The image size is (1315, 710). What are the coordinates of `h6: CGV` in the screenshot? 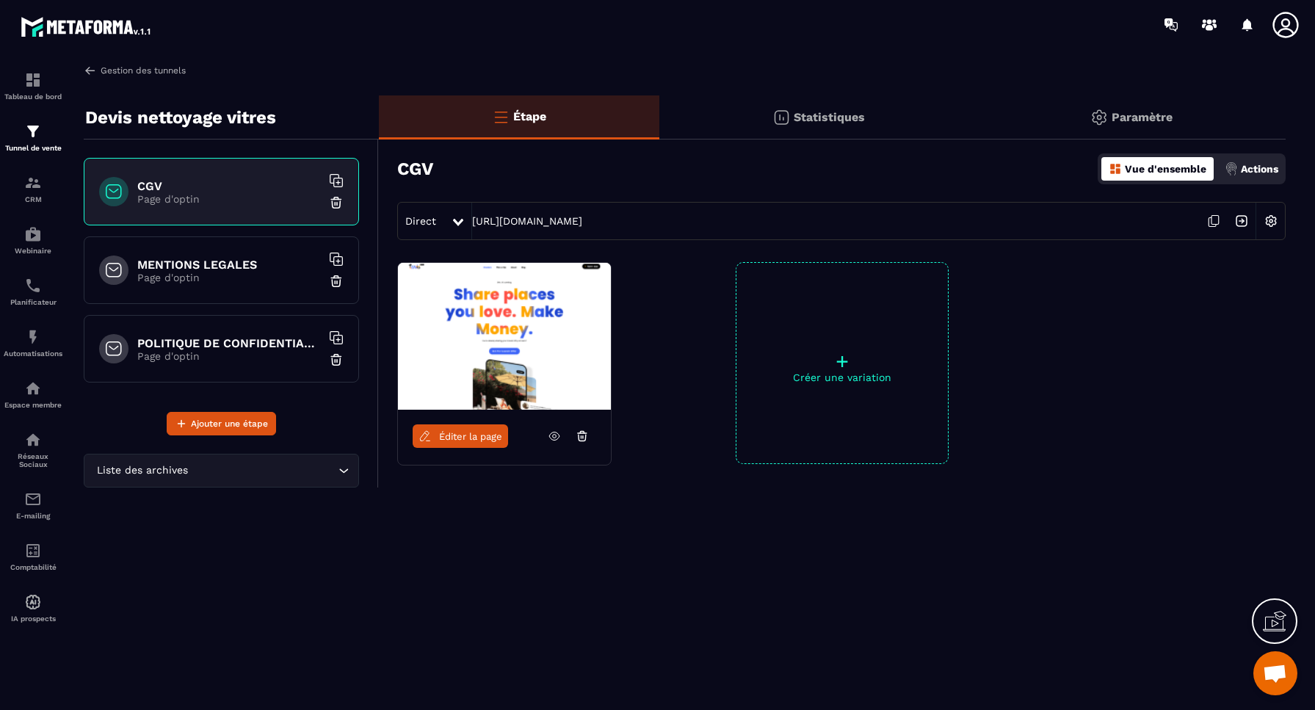 It's located at (229, 186).